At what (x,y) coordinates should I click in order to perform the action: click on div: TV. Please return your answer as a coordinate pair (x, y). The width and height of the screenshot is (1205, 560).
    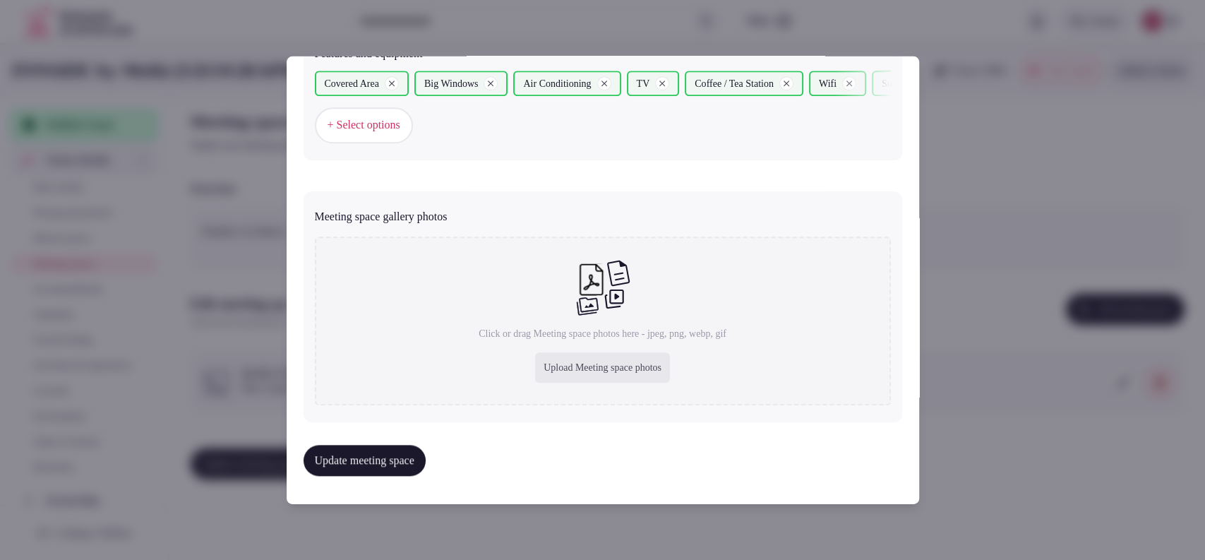
    Looking at the image, I should click on (653, 83).